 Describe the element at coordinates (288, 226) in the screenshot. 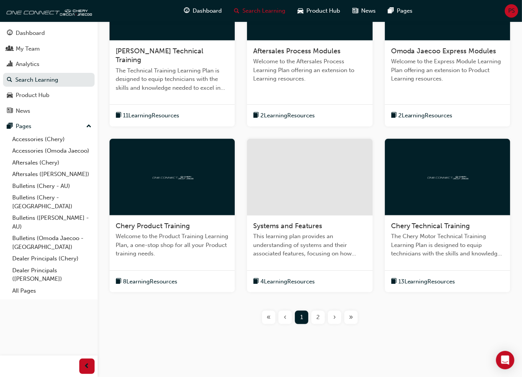

I see `span: Systems and Features` at that location.